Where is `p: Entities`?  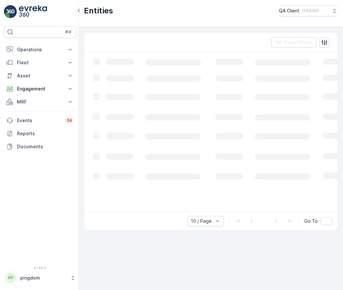
p: Entities is located at coordinates (98, 11).